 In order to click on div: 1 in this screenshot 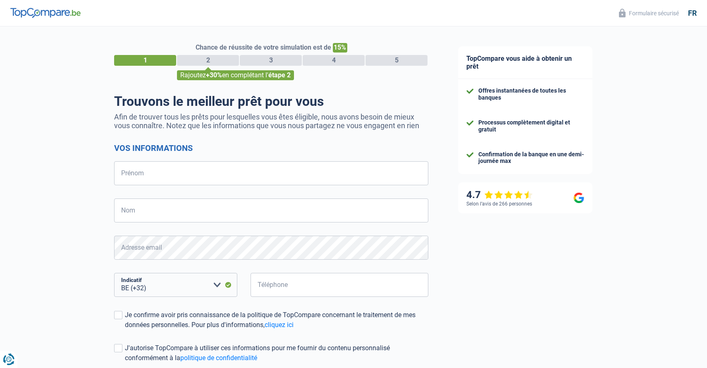, I will do `click(145, 60)`.